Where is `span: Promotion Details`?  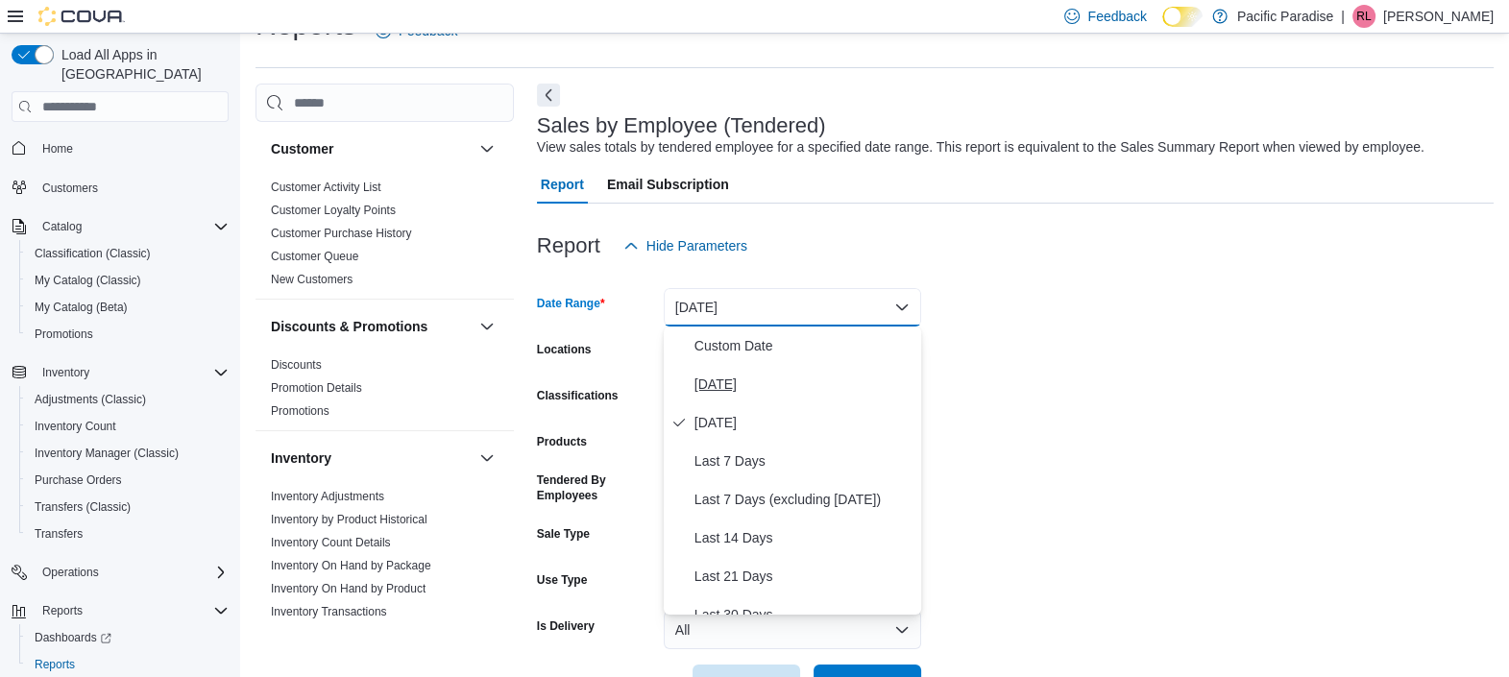
span: Promotion Details is located at coordinates (316, 388).